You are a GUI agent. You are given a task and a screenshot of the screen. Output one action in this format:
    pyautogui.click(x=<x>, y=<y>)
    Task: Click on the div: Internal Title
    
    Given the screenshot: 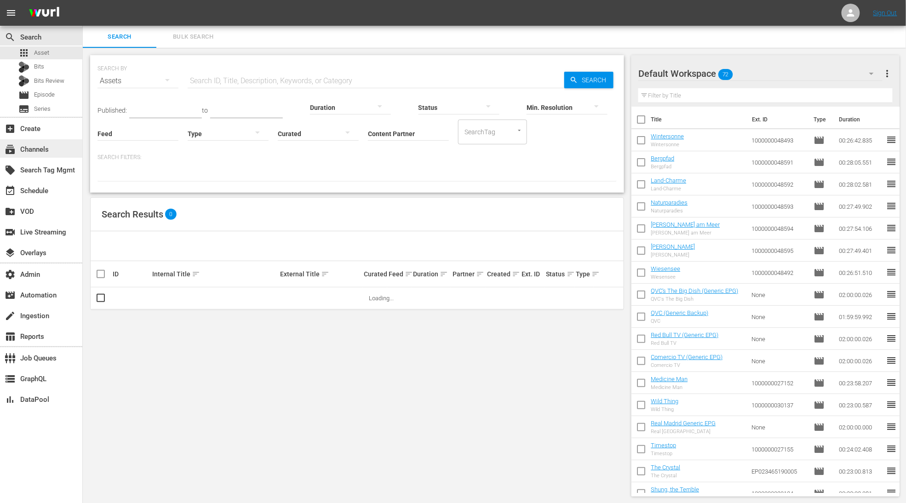 What is the action you would take?
    pyautogui.click(x=215, y=274)
    